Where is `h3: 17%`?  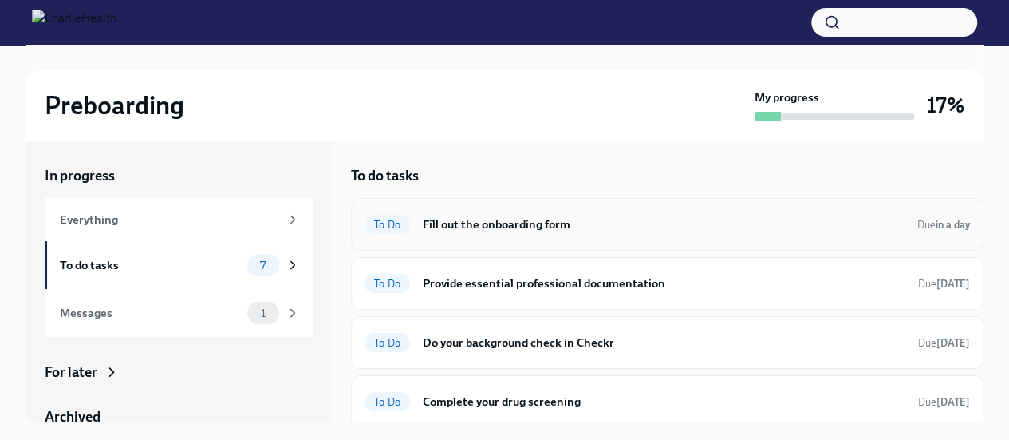 h3: 17% is located at coordinates (945, 105).